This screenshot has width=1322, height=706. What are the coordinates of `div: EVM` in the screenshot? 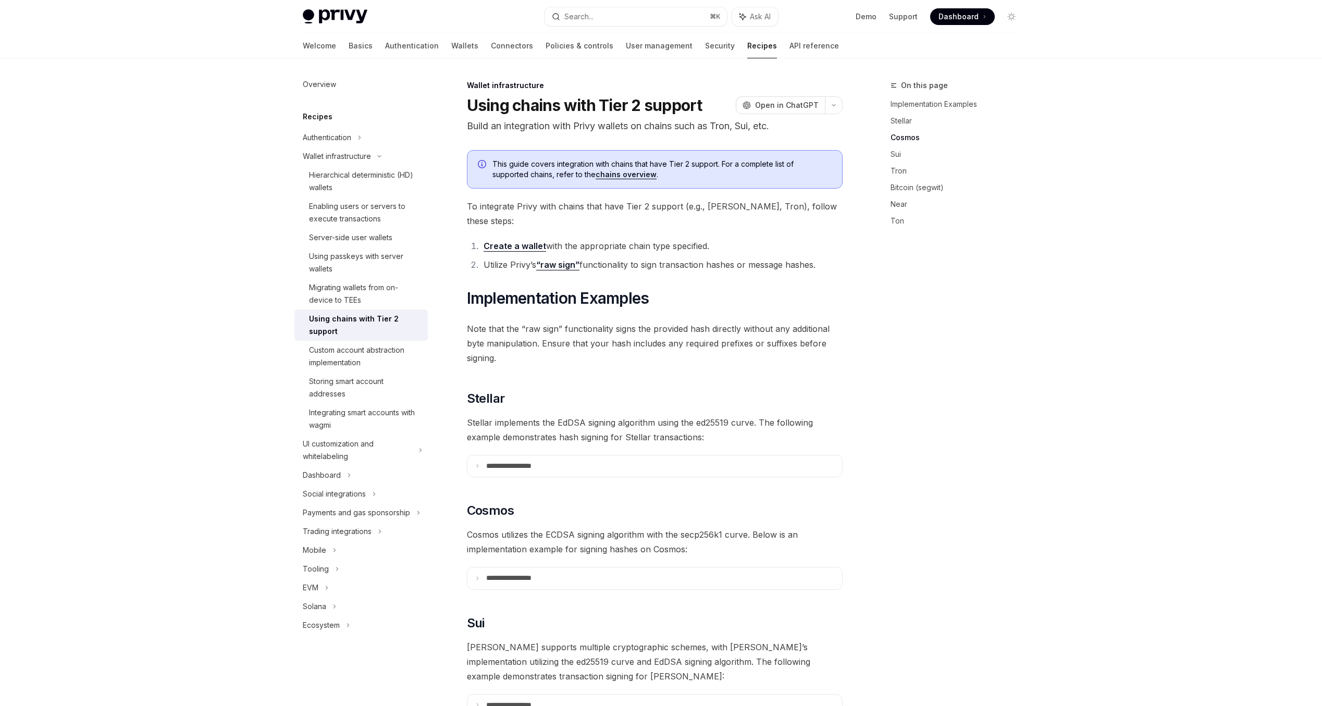 It's located at (311, 588).